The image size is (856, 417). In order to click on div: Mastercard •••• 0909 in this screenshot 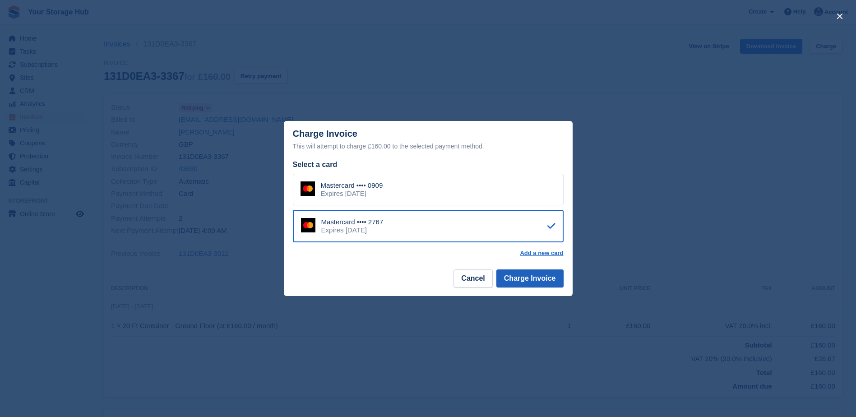, I will do `click(352, 185)`.